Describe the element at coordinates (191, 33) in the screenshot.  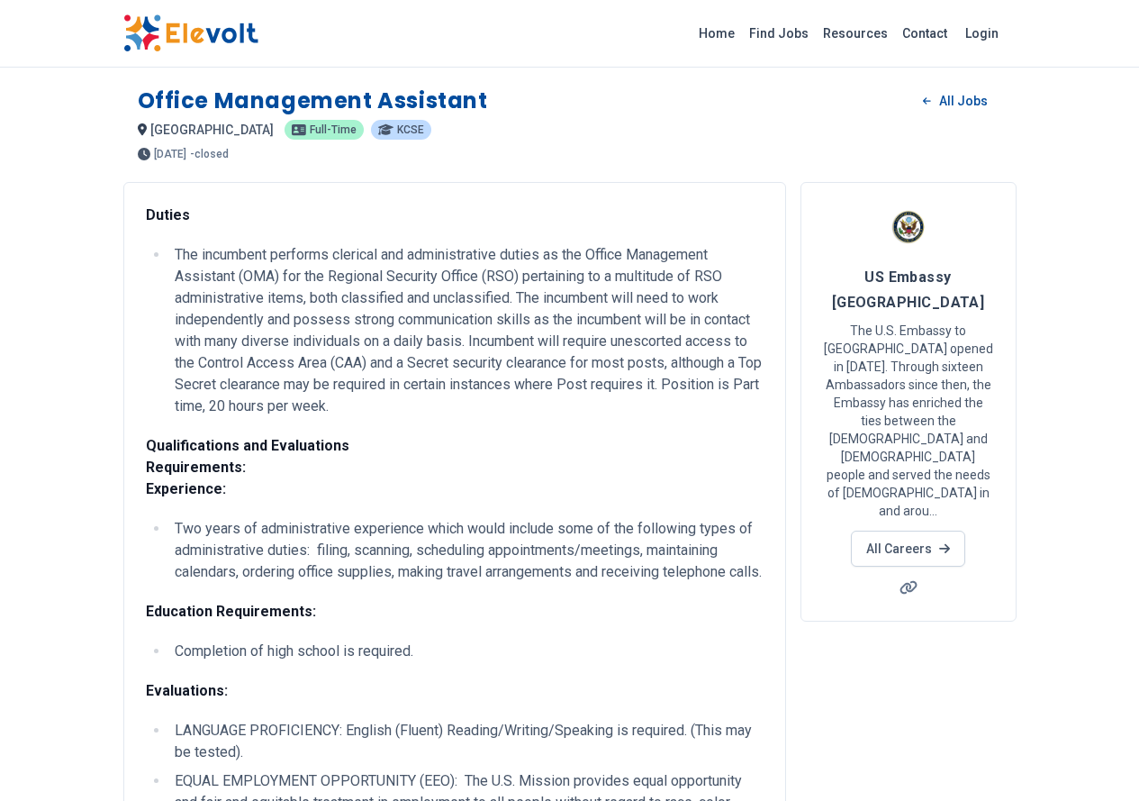
I see `img: Elevolt` at that location.